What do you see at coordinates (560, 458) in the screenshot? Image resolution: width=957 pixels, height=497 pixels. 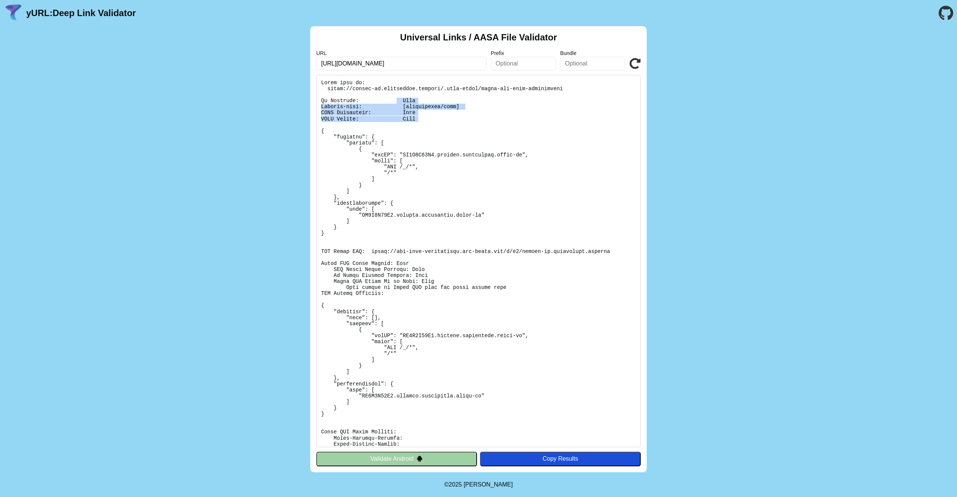 I see `div: Copy Results` at bounding box center [560, 458].